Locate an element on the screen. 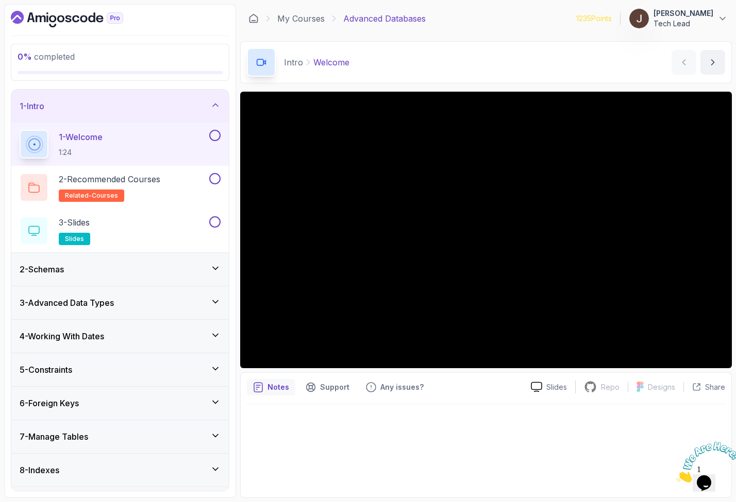 The image size is (736, 502). p: Notes is located at coordinates (278, 387).